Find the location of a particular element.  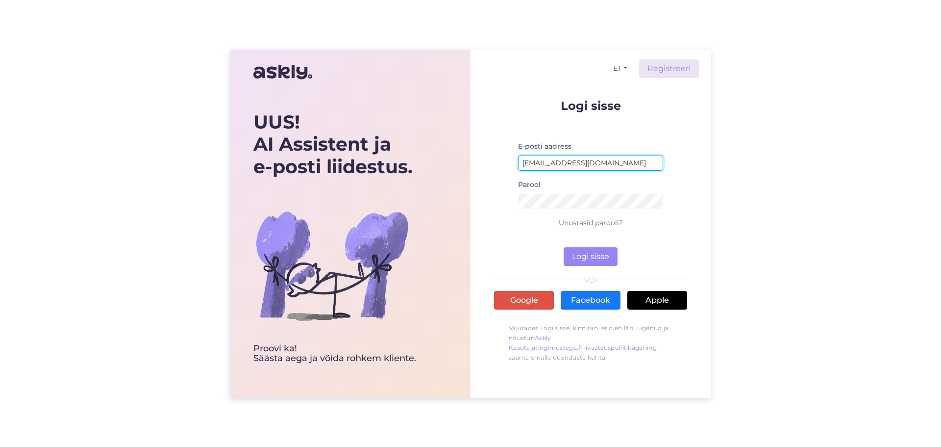

a: Privaatsuspoliitikaga is located at coordinates (610, 347).